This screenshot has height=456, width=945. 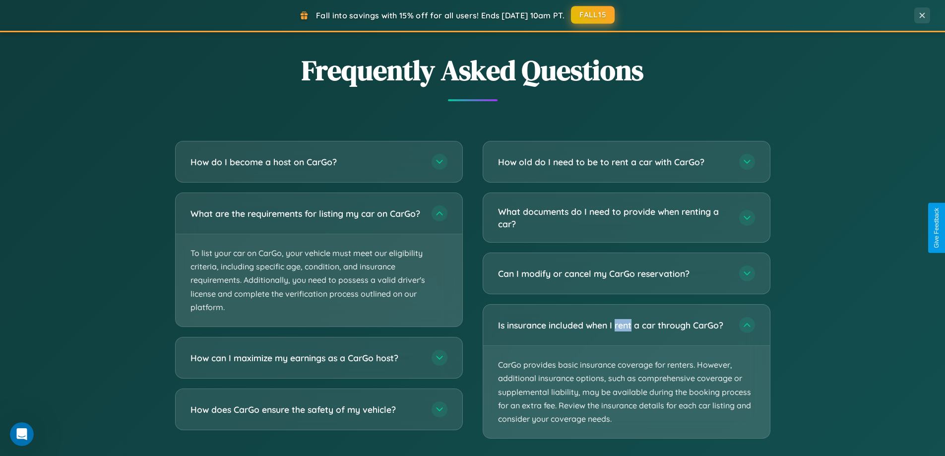 I want to click on p: To list your car on CarGo, your vehicle must meet our eligibility criteria, including specific ag..., so click(x=319, y=280).